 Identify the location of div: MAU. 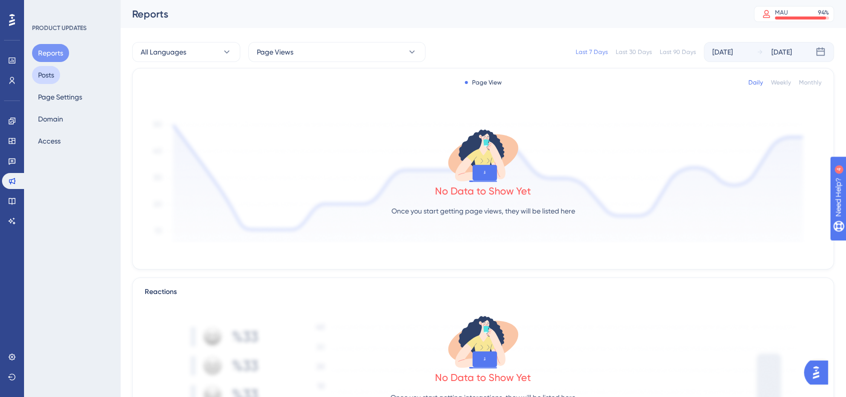
(781, 13).